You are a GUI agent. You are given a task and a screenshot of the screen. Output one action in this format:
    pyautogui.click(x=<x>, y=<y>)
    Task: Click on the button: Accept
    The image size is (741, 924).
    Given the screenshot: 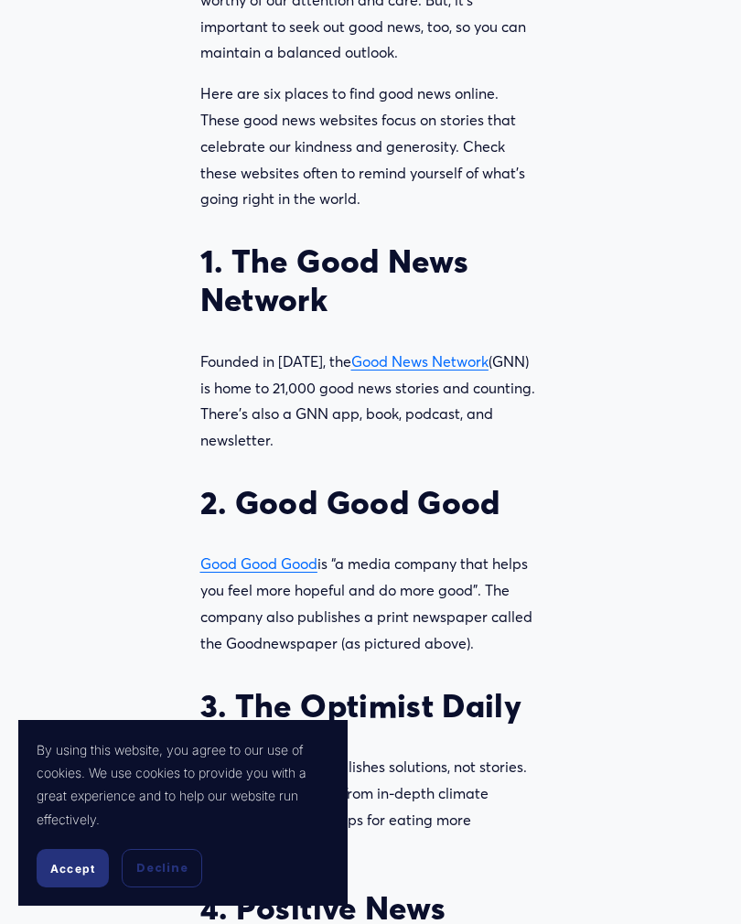 What is the action you would take?
    pyautogui.click(x=72, y=868)
    